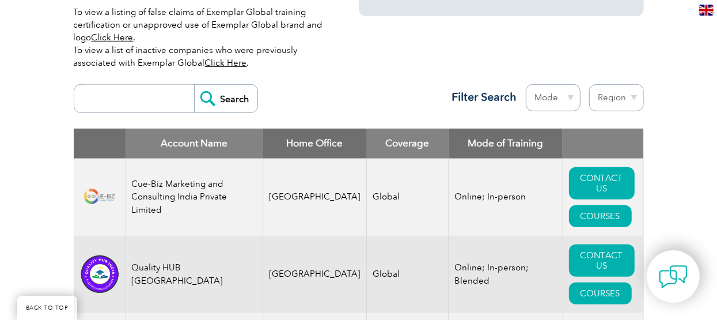 The height and width of the screenshot is (320, 717). I want to click on img: b118c505-f3a0-ea11-a812-000d3ae11abd-logo.png, so click(100, 196).